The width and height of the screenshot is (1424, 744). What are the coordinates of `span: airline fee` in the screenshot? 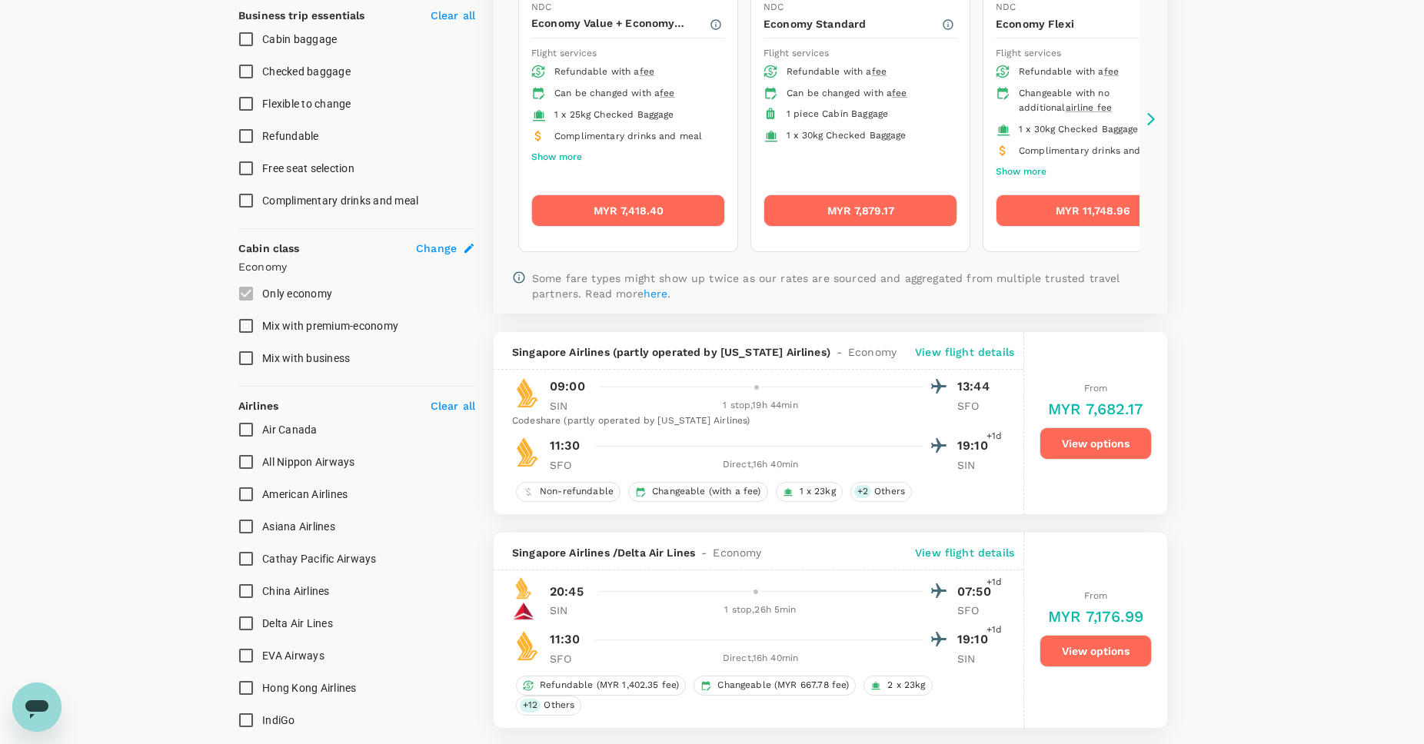 It's located at (1088, 108).